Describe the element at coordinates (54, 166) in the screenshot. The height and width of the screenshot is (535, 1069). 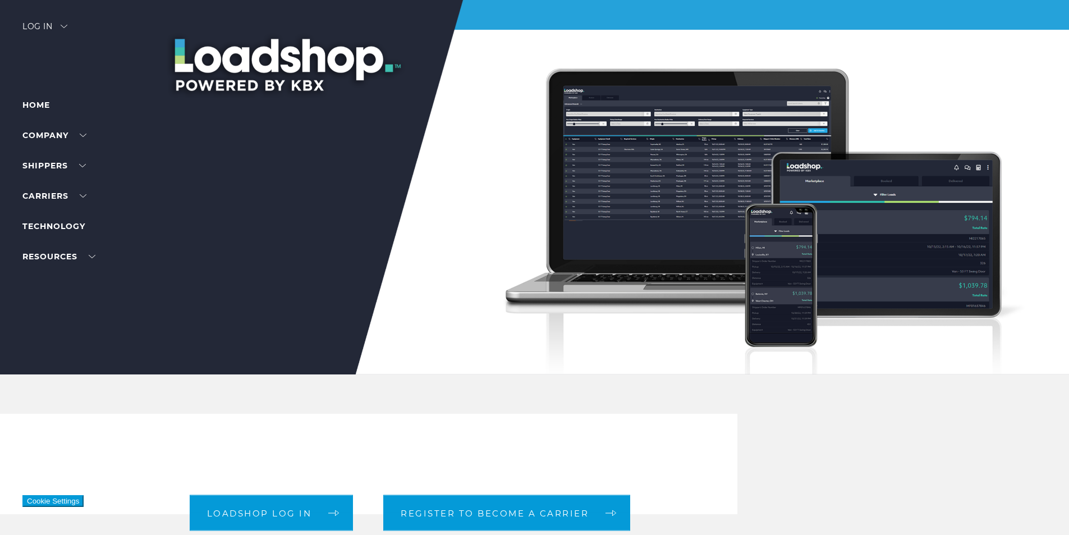
I see `a: SHIPPERS` at that location.